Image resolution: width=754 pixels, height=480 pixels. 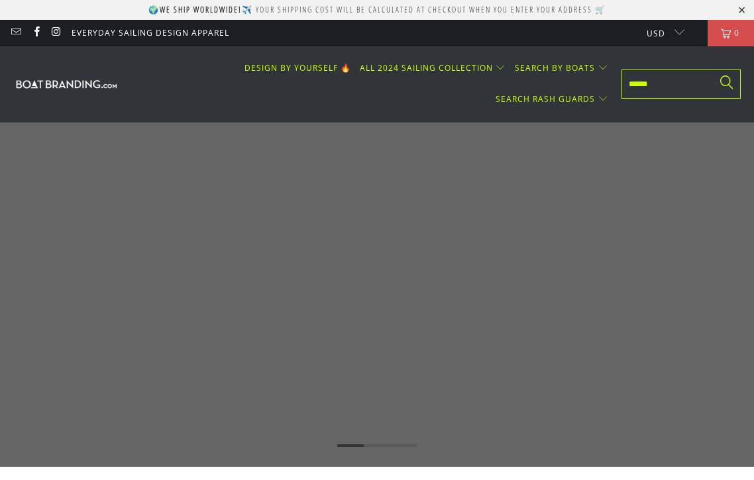 What do you see at coordinates (552, 99) in the screenshot?
I see `summary: SEARCH RASH GUARDS` at bounding box center [552, 99].